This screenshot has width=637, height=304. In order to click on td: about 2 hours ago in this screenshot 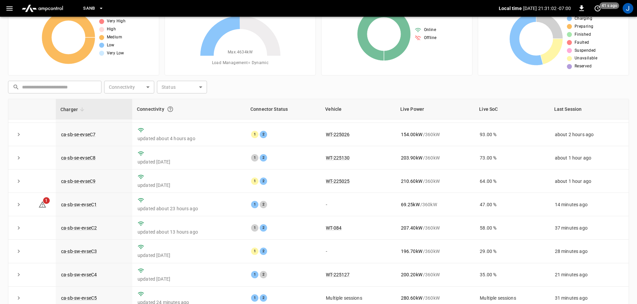, I will do `click(589, 135)`.